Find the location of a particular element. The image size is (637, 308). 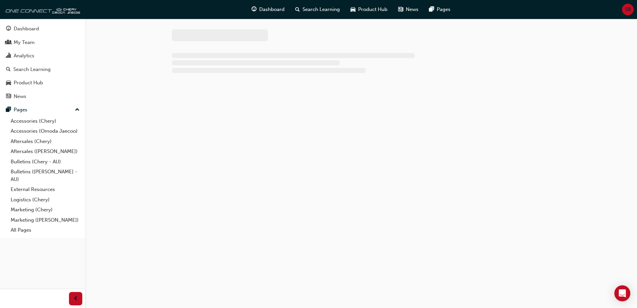

span: SB is located at coordinates (628, 9).